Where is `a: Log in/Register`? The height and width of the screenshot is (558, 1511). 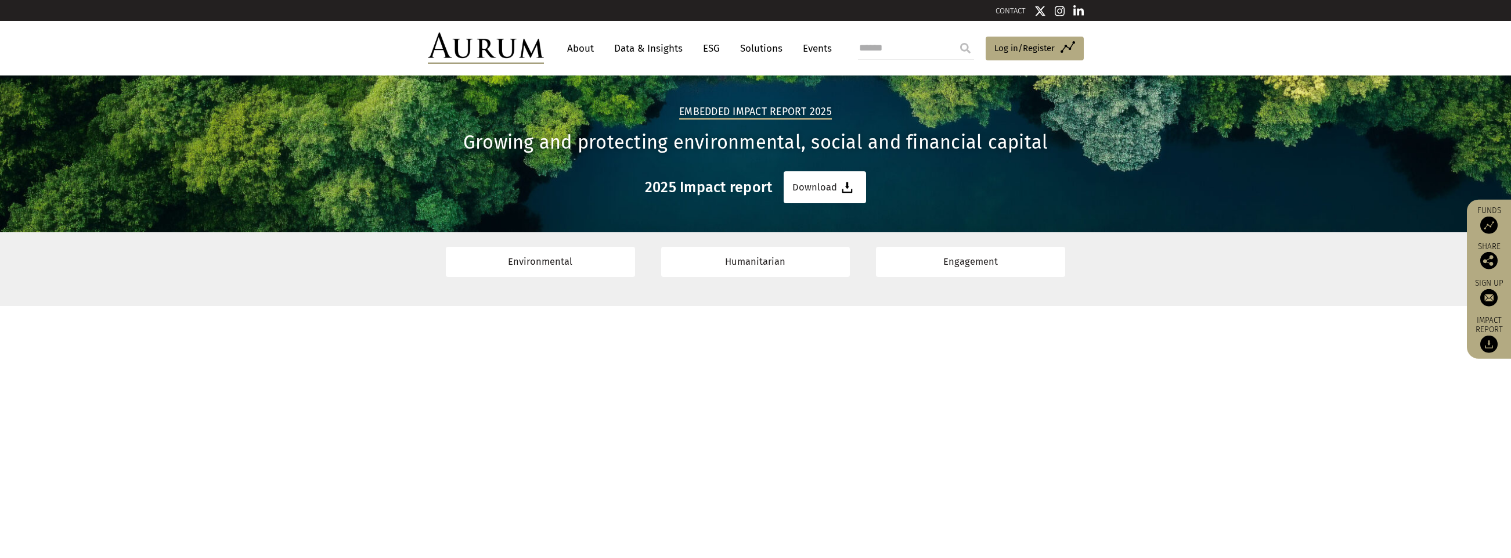 a: Log in/Register is located at coordinates (1034, 49).